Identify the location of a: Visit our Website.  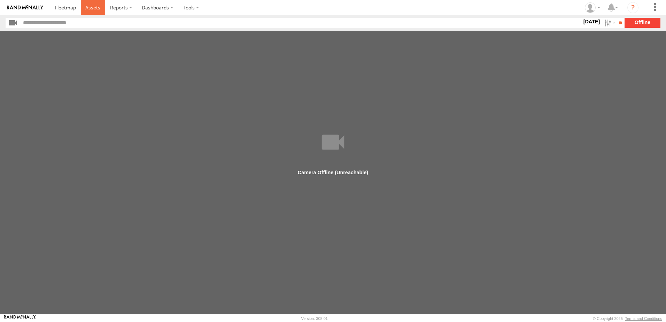
(20, 319).